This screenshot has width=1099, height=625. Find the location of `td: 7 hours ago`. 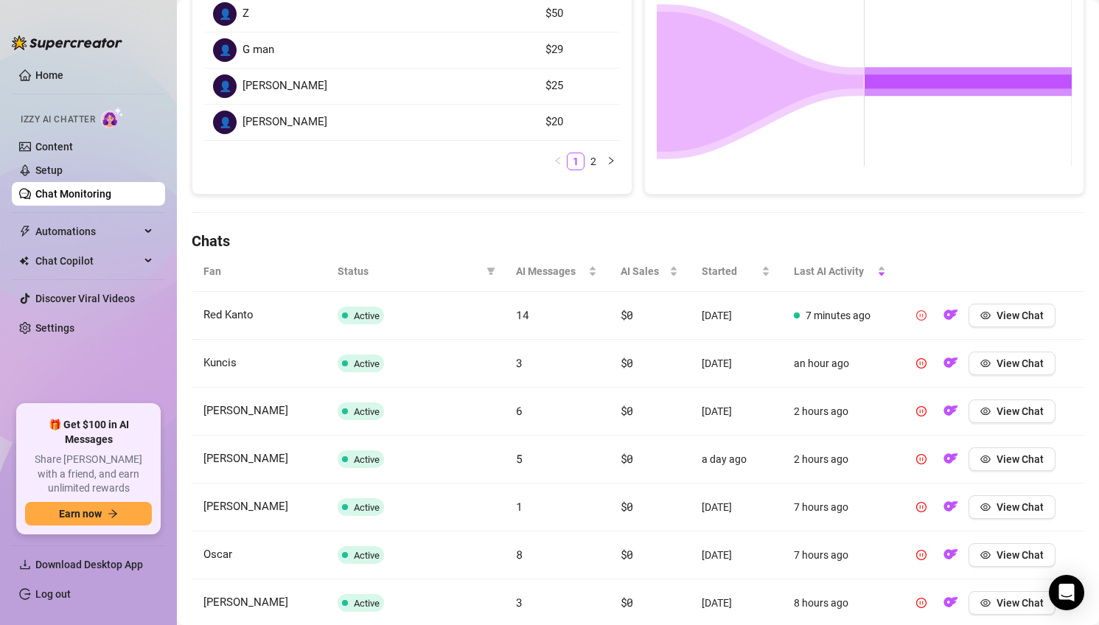

td: 7 hours ago is located at coordinates (840, 507).